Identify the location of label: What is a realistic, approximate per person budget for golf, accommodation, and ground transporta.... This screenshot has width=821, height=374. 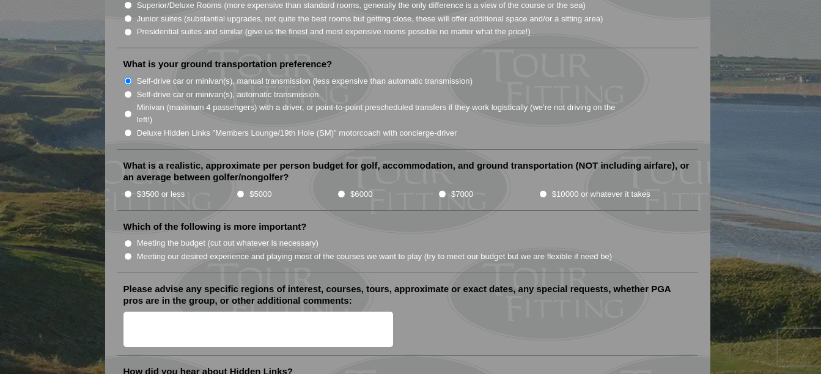
(408, 171).